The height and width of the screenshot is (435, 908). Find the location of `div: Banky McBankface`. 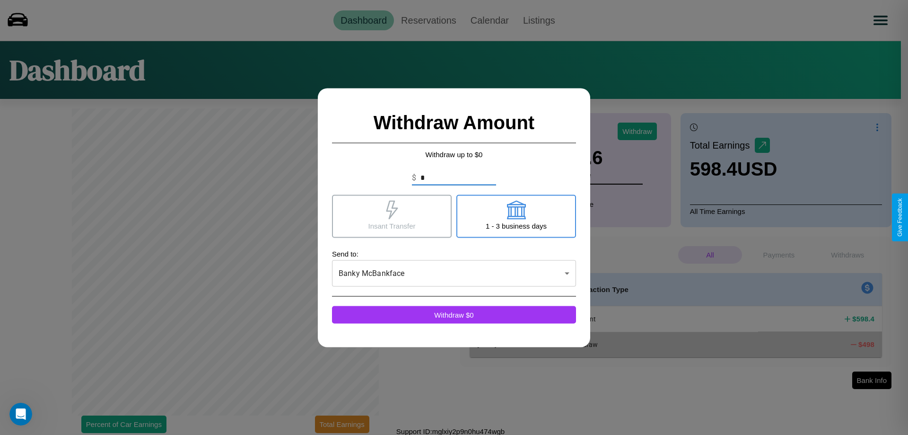

div: Banky McBankface is located at coordinates (454, 273).